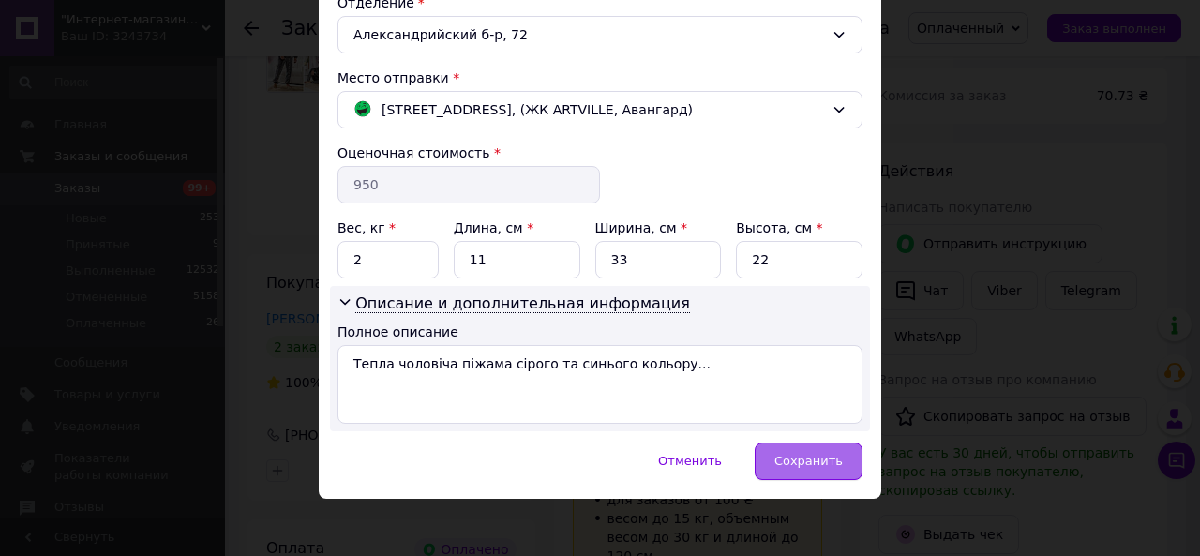  I want to click on label: Полное описание, so click(397, 332).